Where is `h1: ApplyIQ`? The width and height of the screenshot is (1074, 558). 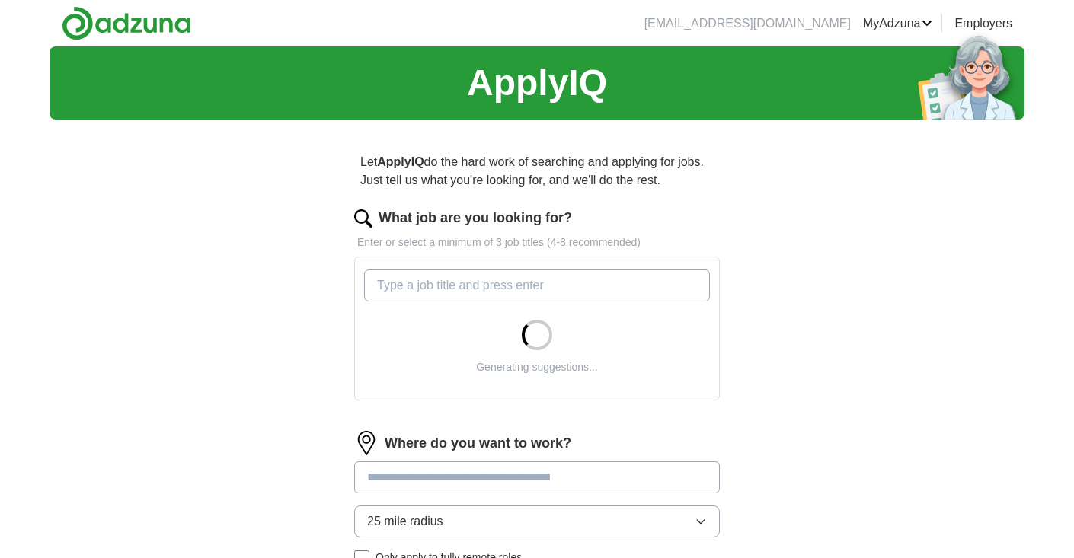 h1: ApplyIQ is located at coordinates (537, 83).